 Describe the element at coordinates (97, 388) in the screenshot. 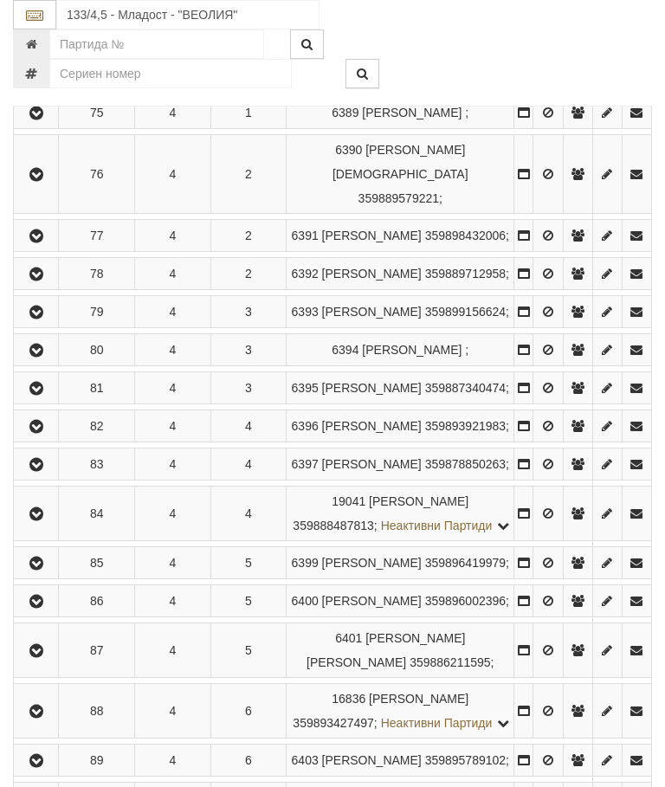

I see `td: 81` at that location.